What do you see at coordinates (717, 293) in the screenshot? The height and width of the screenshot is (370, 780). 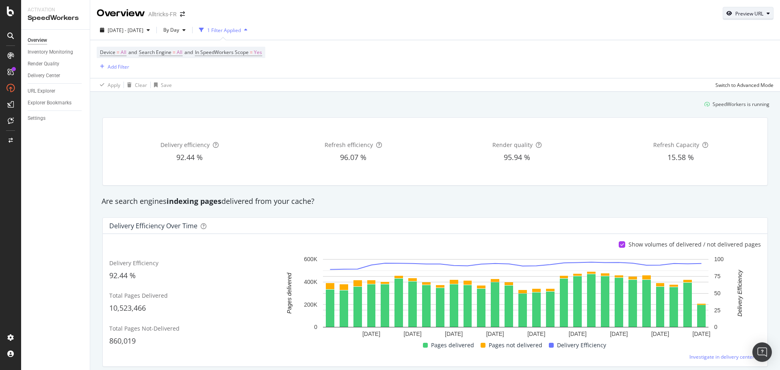 I see `text: 50` at bounding box center [717, 293].